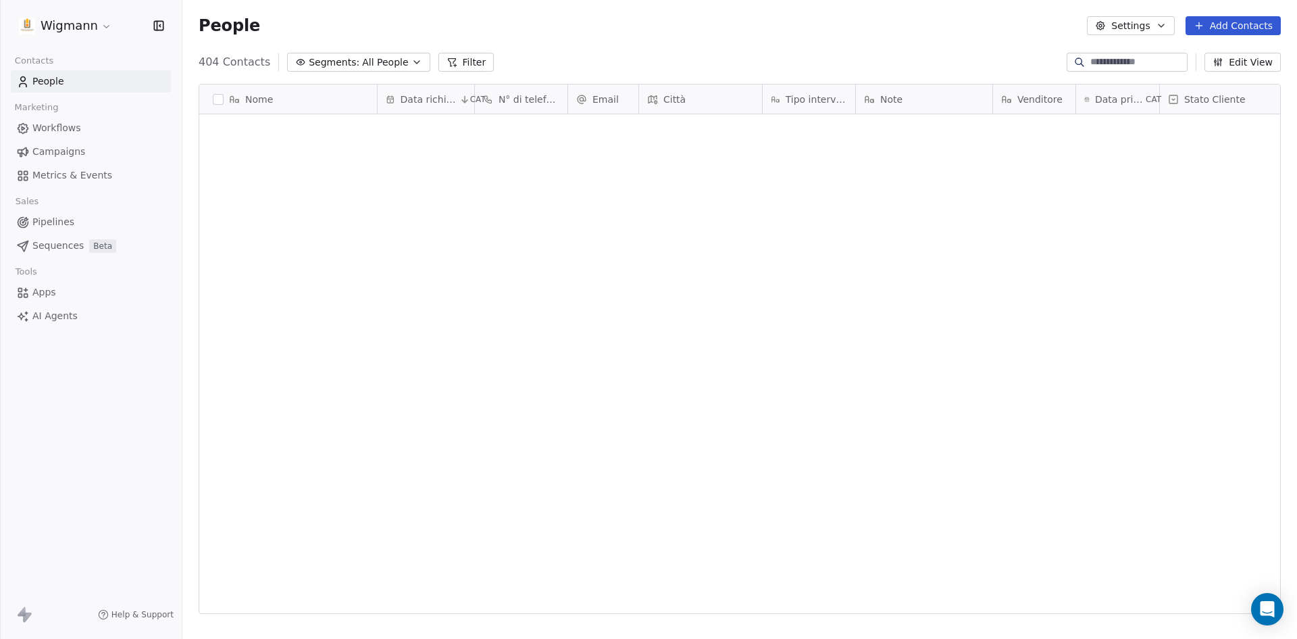  Describe the element at coordinates (34, 61) in the screenshot. I see `span: Contacts` at that location.